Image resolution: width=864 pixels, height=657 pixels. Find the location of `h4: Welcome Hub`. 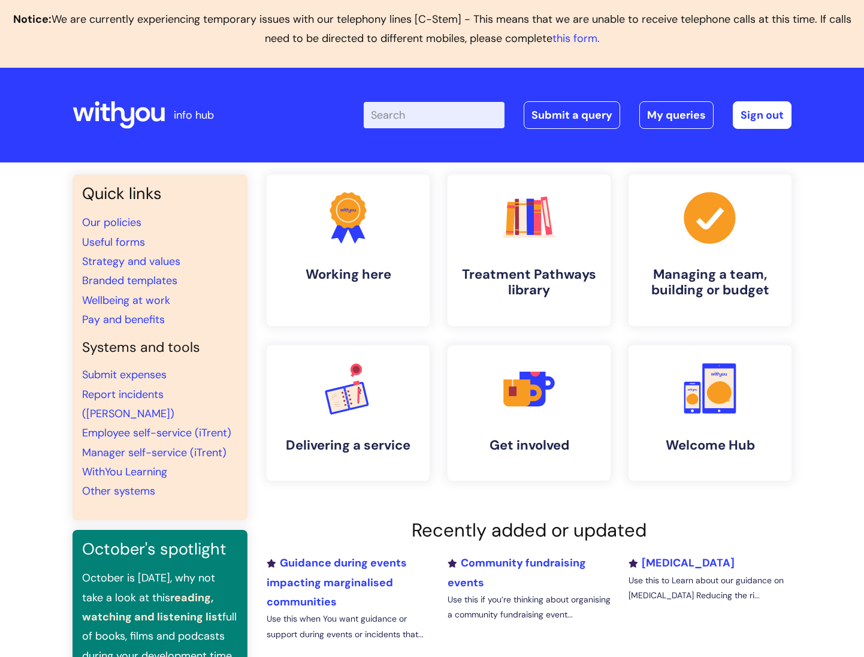

h4: Welcome Hub is located at coordinates (710, 445).